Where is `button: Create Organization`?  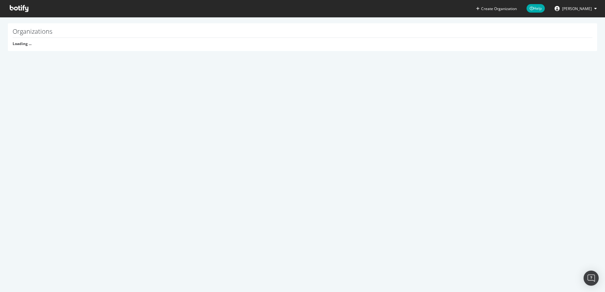 button: Create Organization is located at coordinates (497, 9).